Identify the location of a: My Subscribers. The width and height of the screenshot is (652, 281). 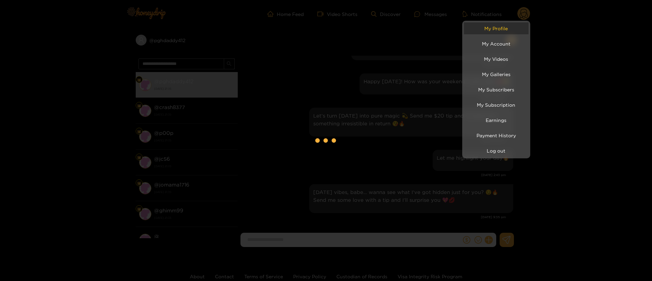
(496, 89).